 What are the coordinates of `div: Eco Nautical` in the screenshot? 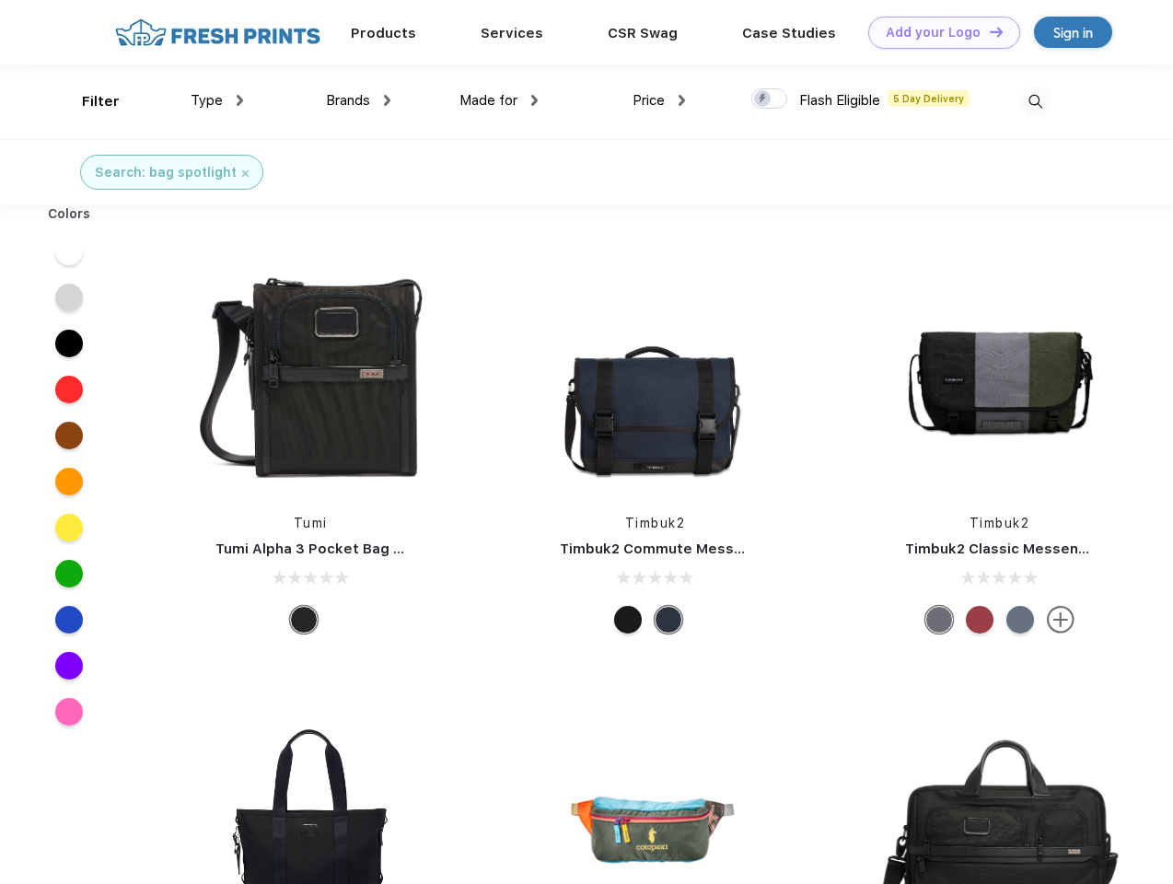 It's located at (668, 620).